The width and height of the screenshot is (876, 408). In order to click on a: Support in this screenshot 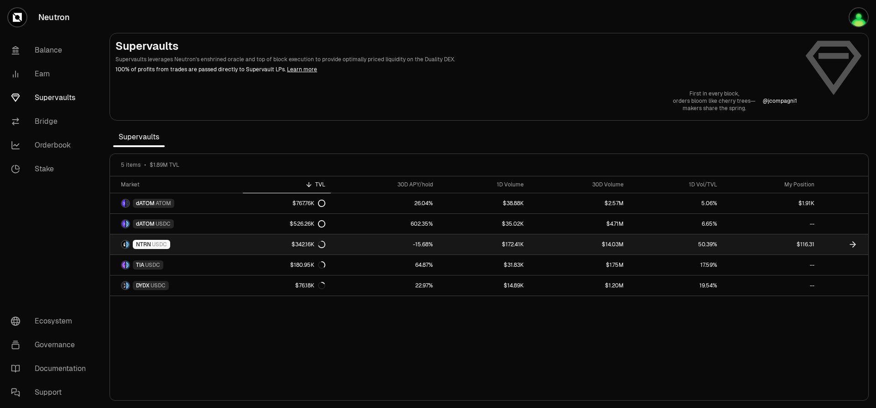, I will do `click(51, 392)`.